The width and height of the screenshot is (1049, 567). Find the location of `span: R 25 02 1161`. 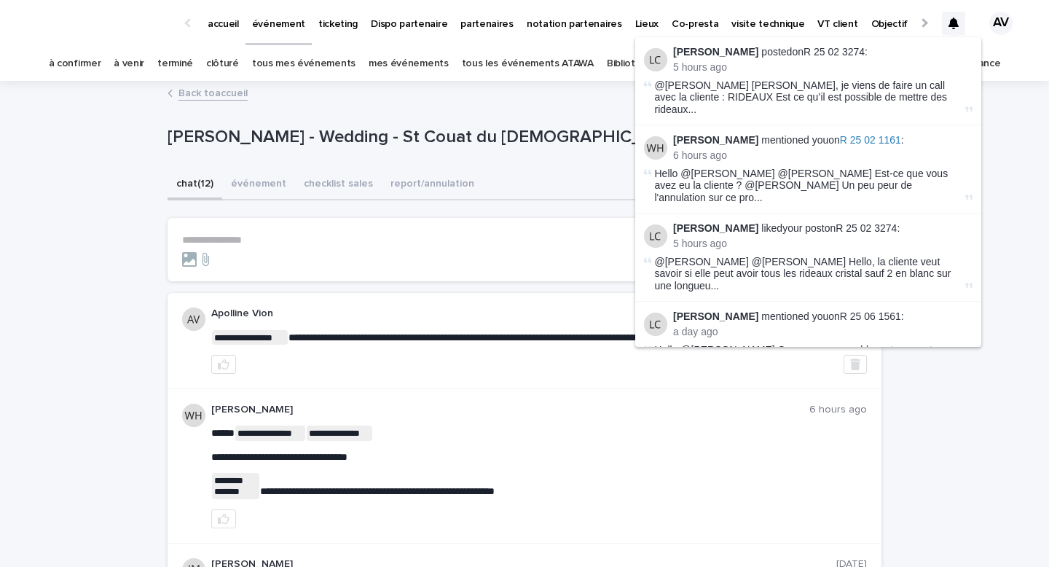

span: R 25 02 1161 is located at coordinates (870, 140).